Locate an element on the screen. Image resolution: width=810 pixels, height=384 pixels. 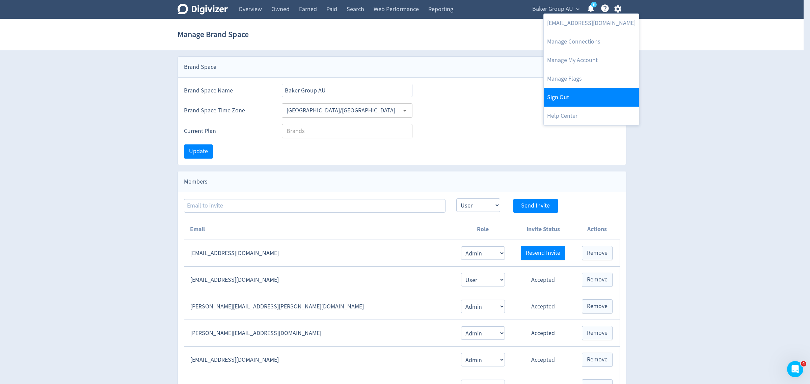
span: 4 is located at coordinates (803, 364).